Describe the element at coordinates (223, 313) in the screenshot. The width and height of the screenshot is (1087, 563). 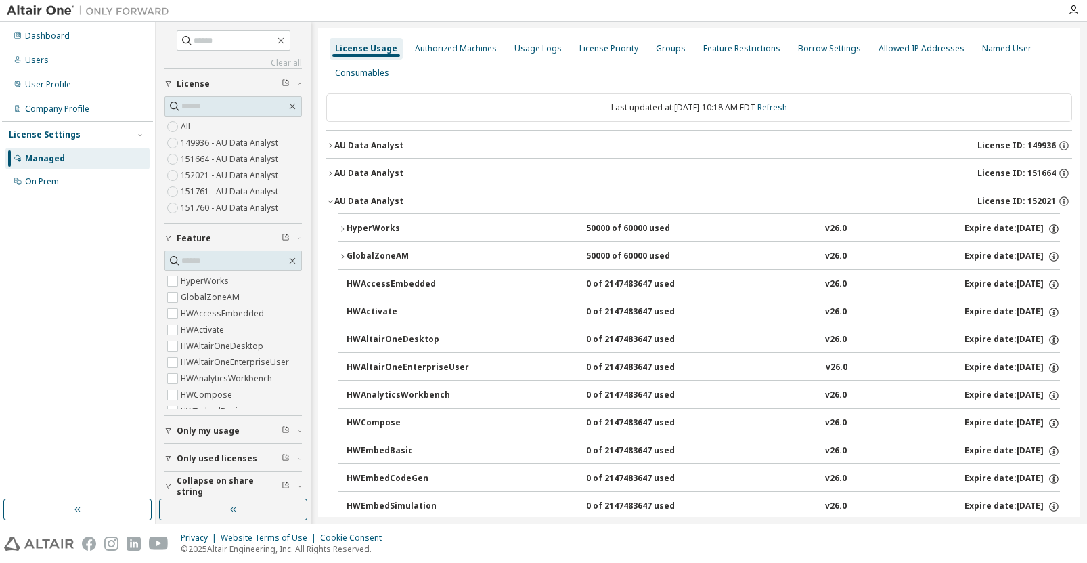
I see `label: HWAccessEmbedded` at that location.